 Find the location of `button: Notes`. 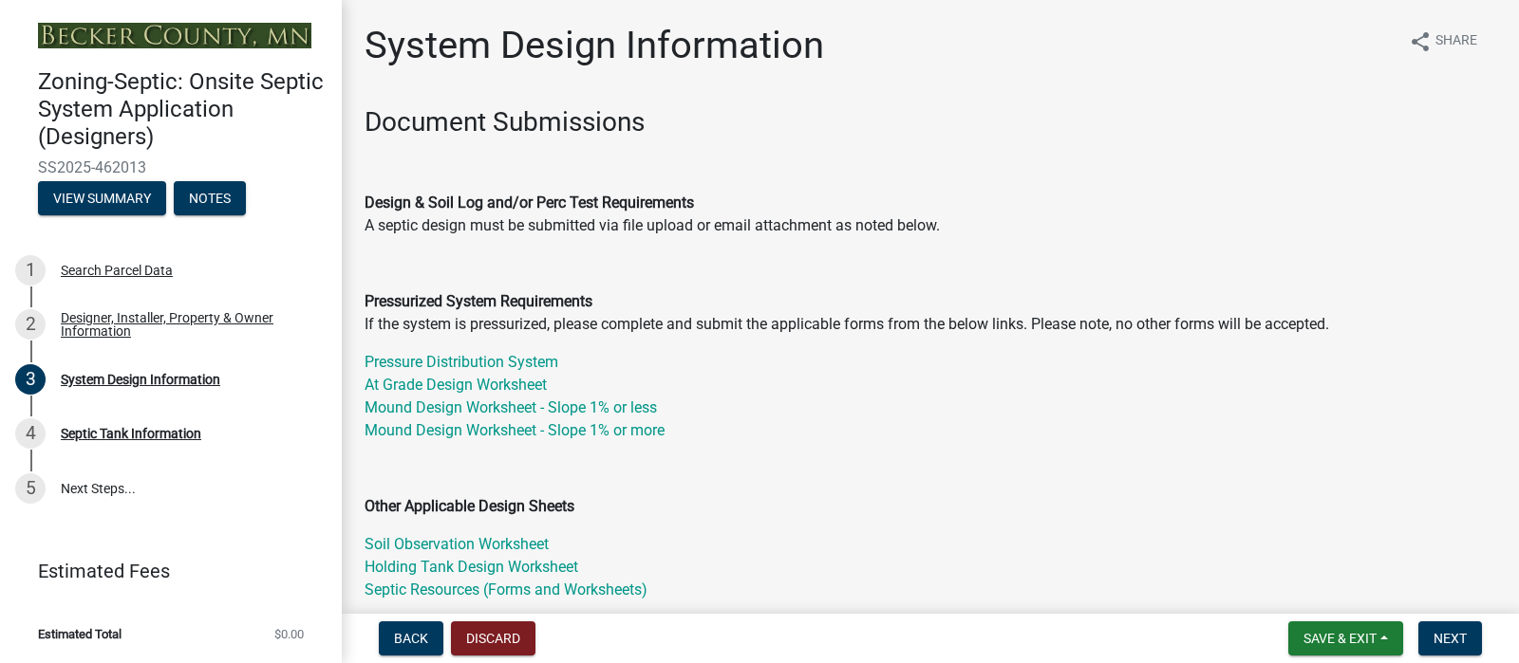

button: Notes is located at coordinates (210, 198).